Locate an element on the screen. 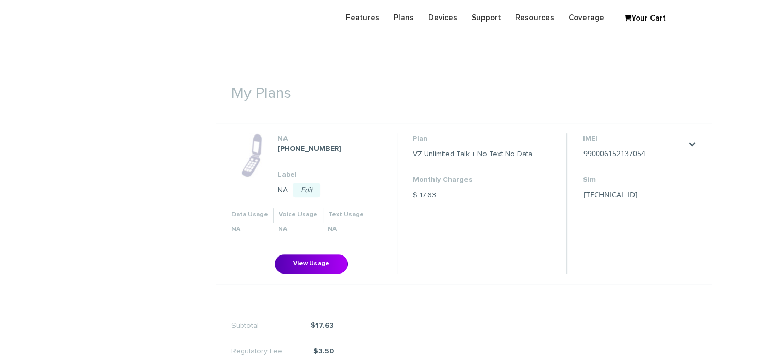 Image resolution: width=784 pixels, height=358 pixels. th: Voice Usage is located at coordinates (298, 215).